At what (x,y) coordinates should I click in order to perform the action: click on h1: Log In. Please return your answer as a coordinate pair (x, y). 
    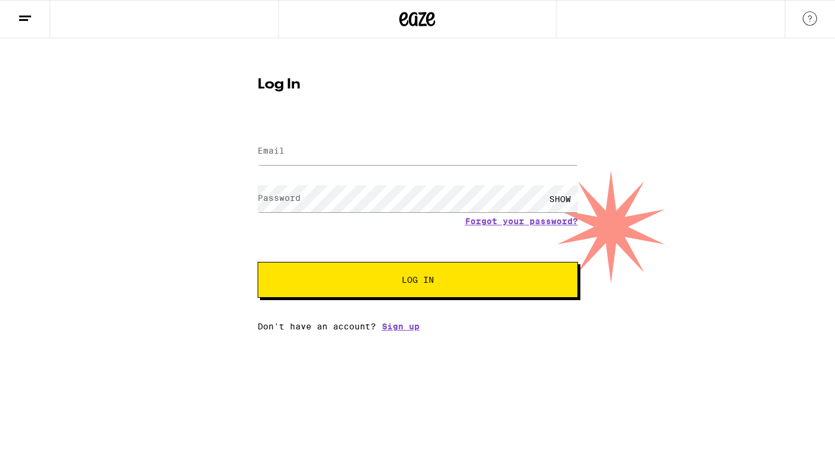
    Looking at the image, I should click on (418, 85).